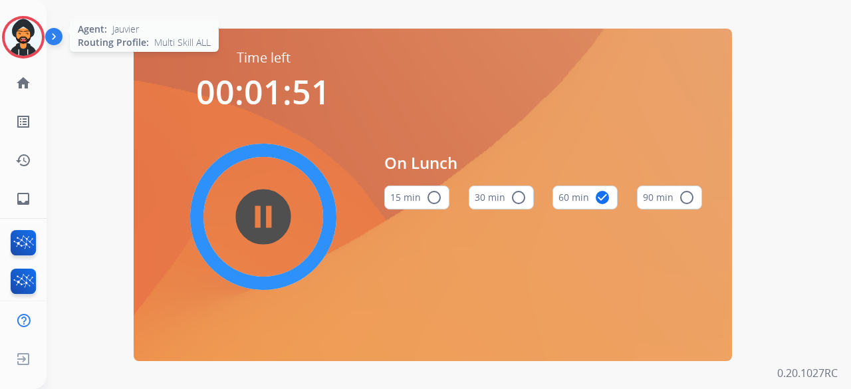  Describe the element at coordinates (263, 92) in the screenshot. I see `span: 00:01:51` at that location.